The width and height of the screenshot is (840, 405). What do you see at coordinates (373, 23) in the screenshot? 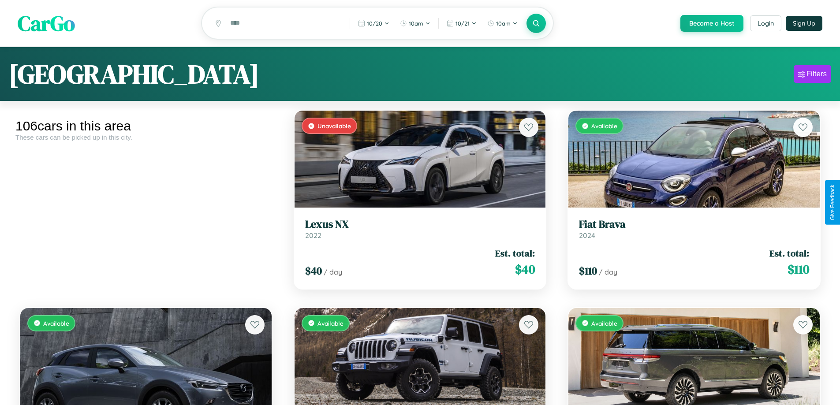
I see `button: 10/20` at bounding box center [373, 23].